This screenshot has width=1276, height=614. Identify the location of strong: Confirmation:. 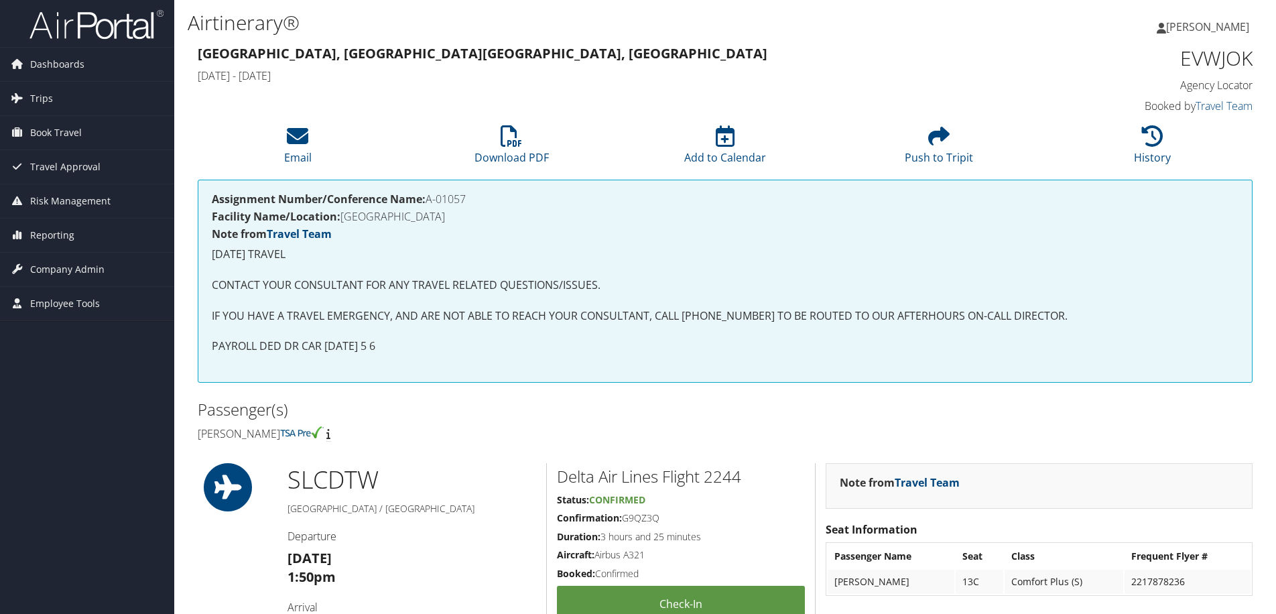
(589, 517).